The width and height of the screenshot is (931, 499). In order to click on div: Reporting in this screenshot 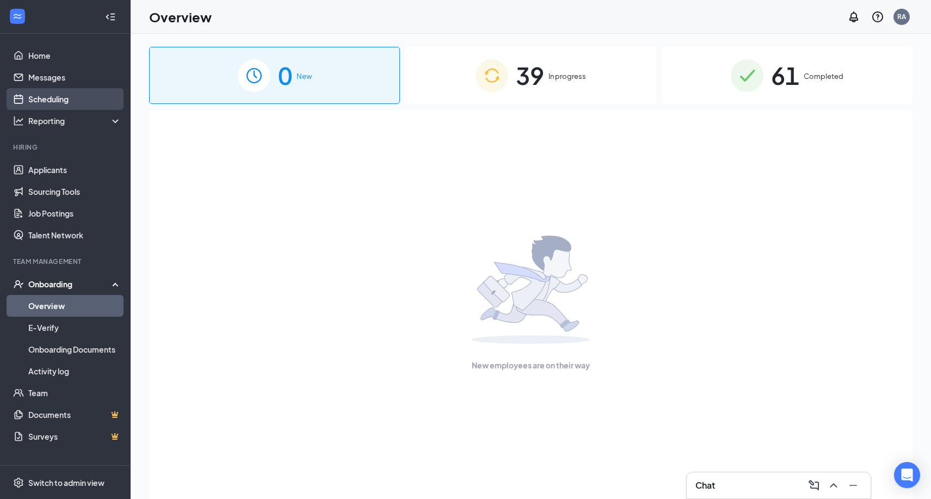, I will do `click(75, 121)`.